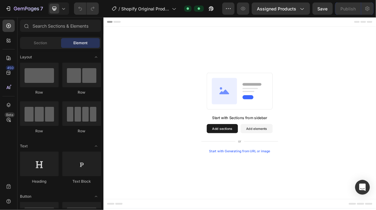 The width and height of the screenshot is (376, 210). I want to click on button: Add sections, so click(160, 150).